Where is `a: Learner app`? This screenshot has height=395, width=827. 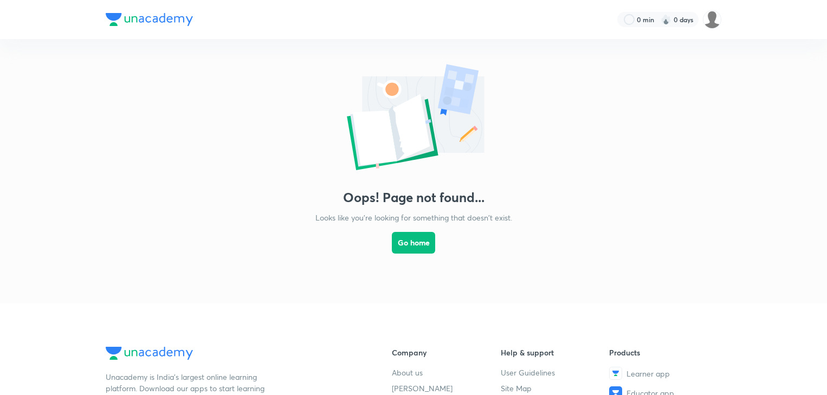 a: Learner app is located at coordinates (663, 373).